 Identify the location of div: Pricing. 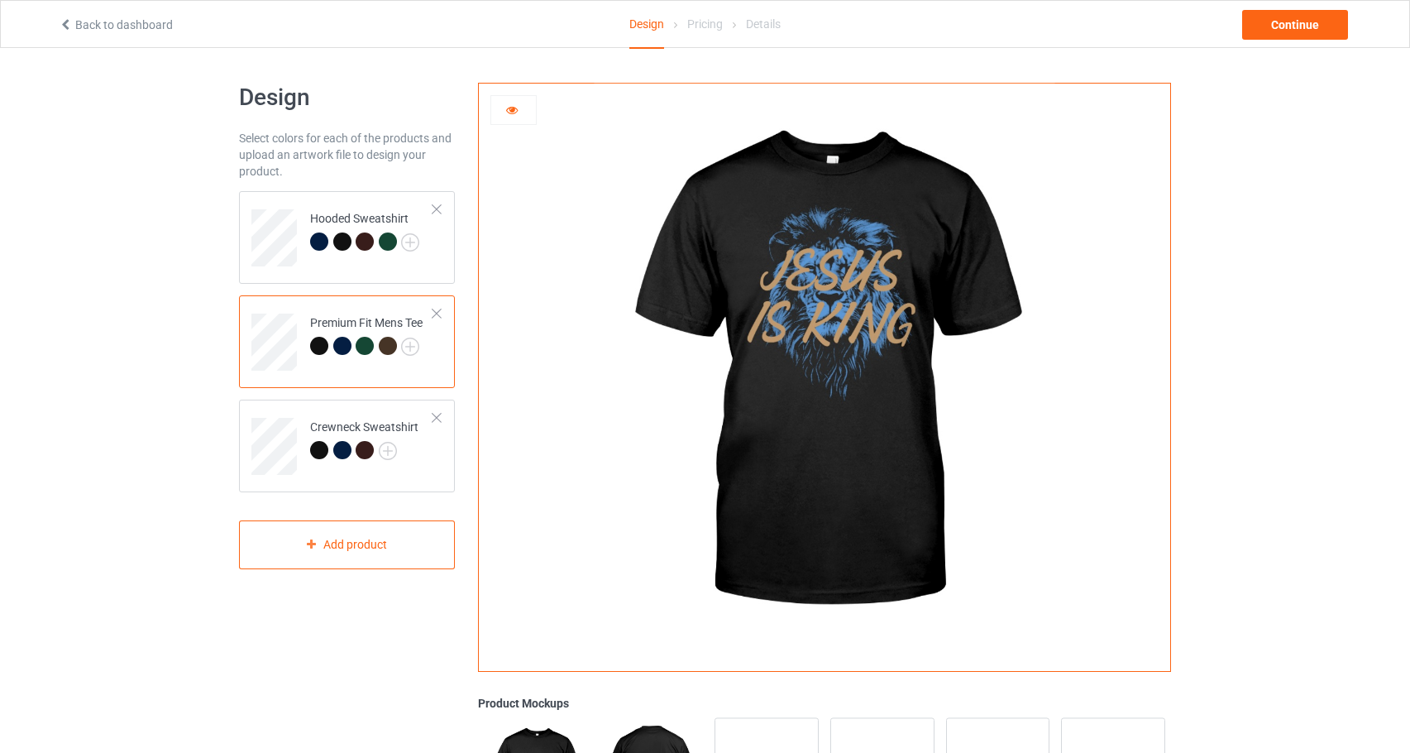
(705, 24).